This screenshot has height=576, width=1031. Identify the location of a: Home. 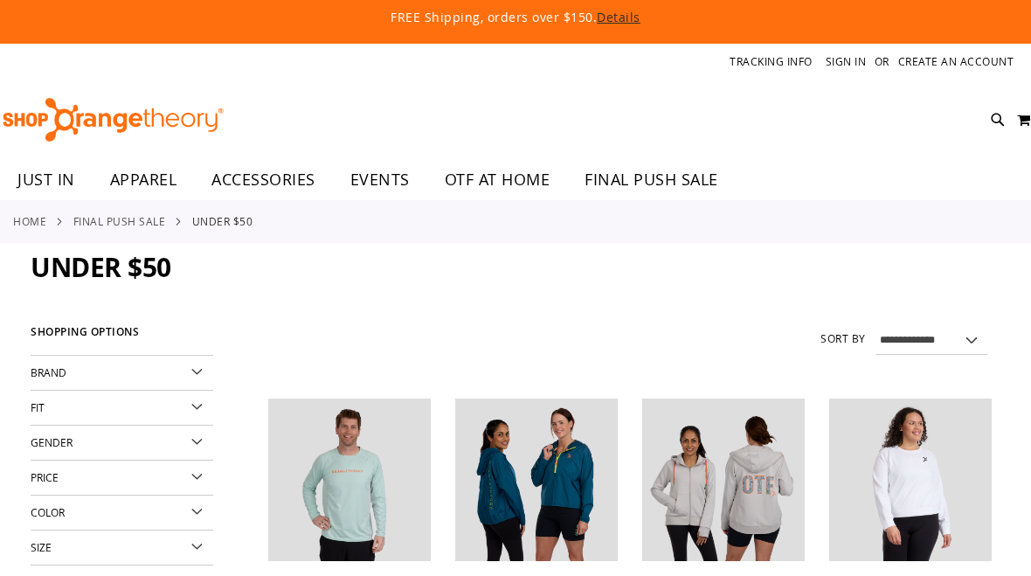
(30, 221).